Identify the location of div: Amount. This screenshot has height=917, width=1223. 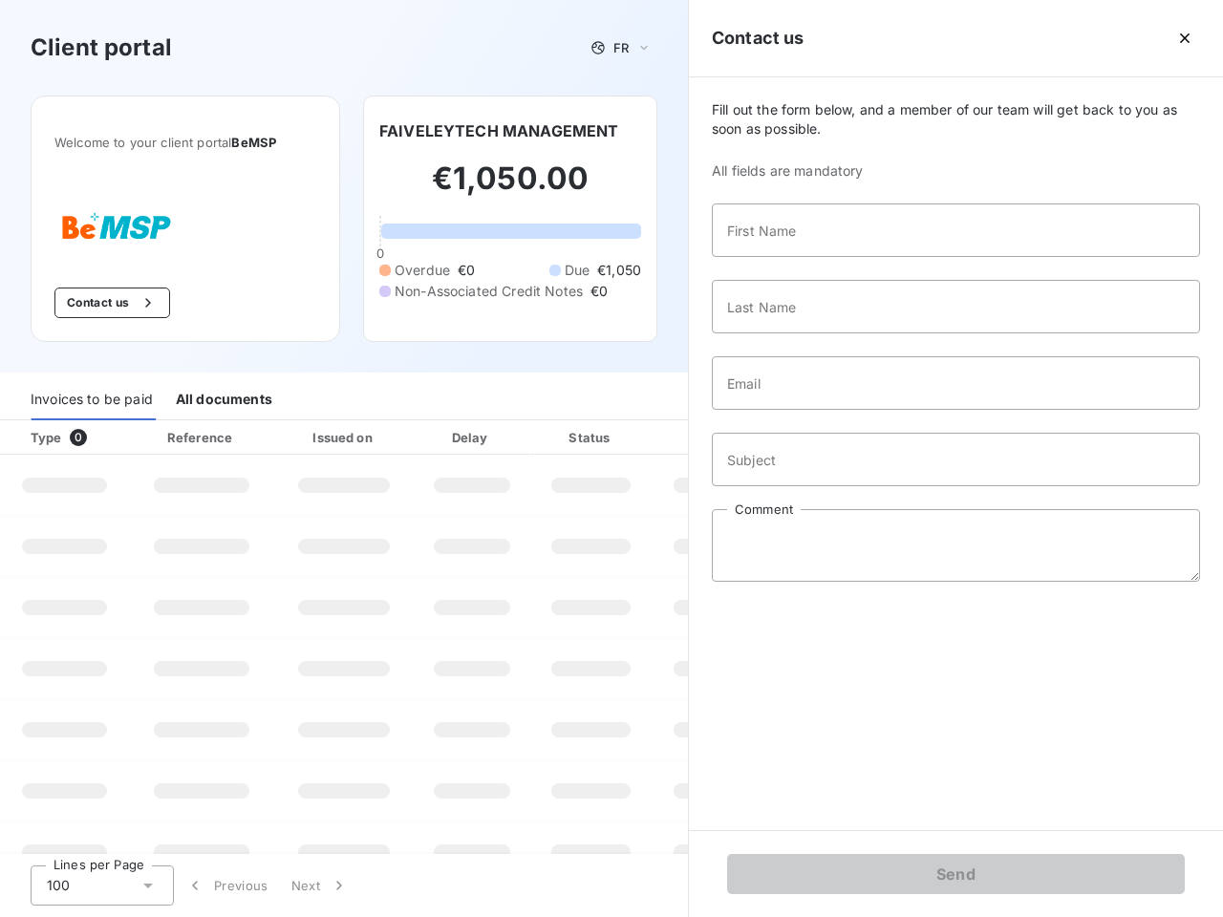
(717, 438).